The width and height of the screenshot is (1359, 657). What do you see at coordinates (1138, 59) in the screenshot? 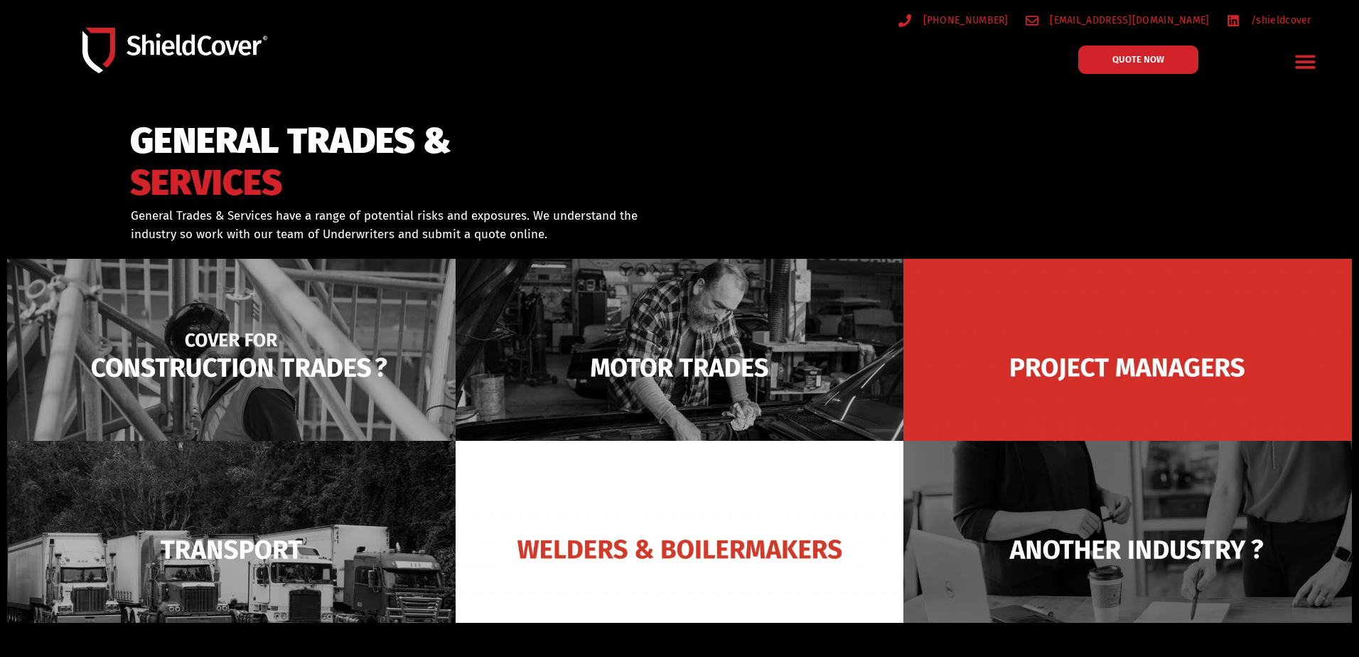
I see `span: QUOTE NOW` at bounding box center [1138, 59].